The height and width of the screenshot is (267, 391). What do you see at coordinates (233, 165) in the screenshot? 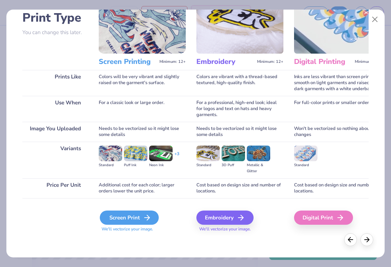
I see `div: 3D Puff` at bounding box center [233, 165].